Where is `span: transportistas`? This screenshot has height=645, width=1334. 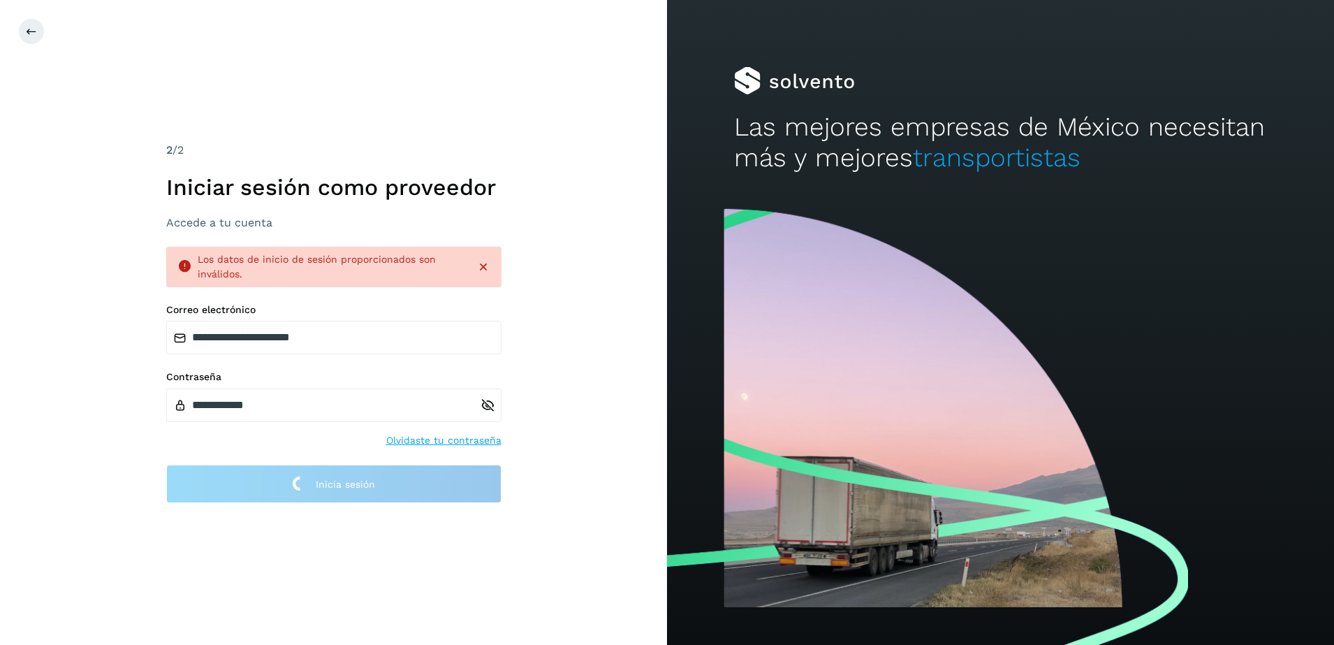
span: transportistas is located at coordinates (996, 157).